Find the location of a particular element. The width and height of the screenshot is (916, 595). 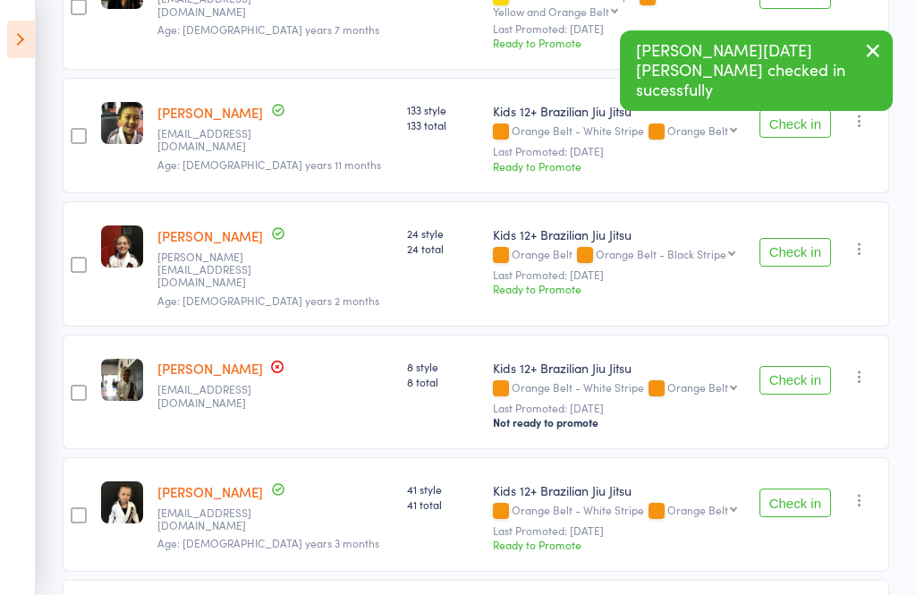

img: image1595399711.png is located at coordinates (122, 246).